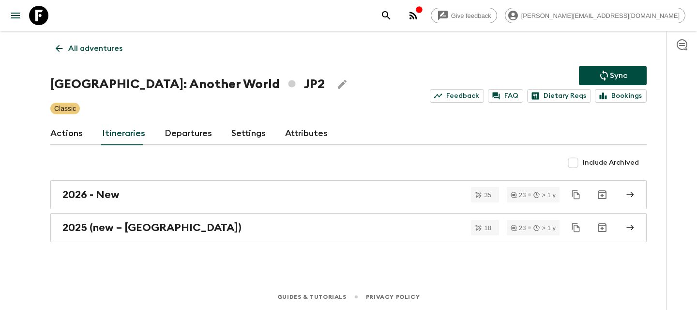 The image size is (697, 310). Describe the element at coordinates (95, 48) in the screenshot. I see `p: All adventures` at that location.